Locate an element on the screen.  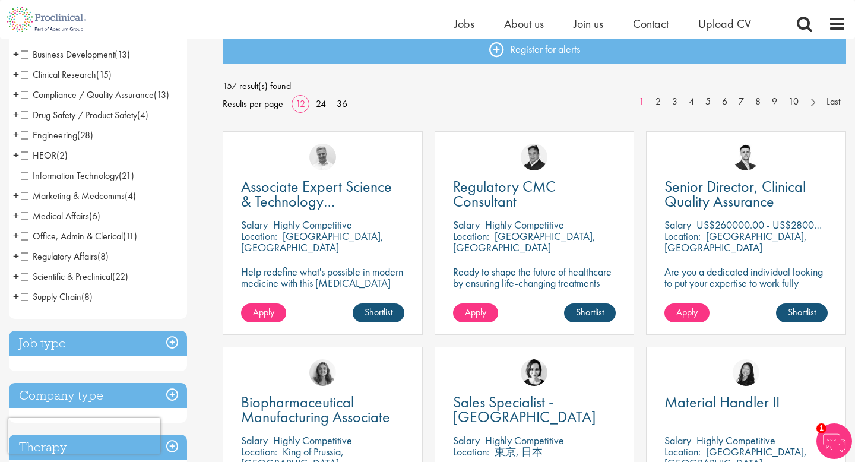
span: (2) is located at coordinates (62, 155).